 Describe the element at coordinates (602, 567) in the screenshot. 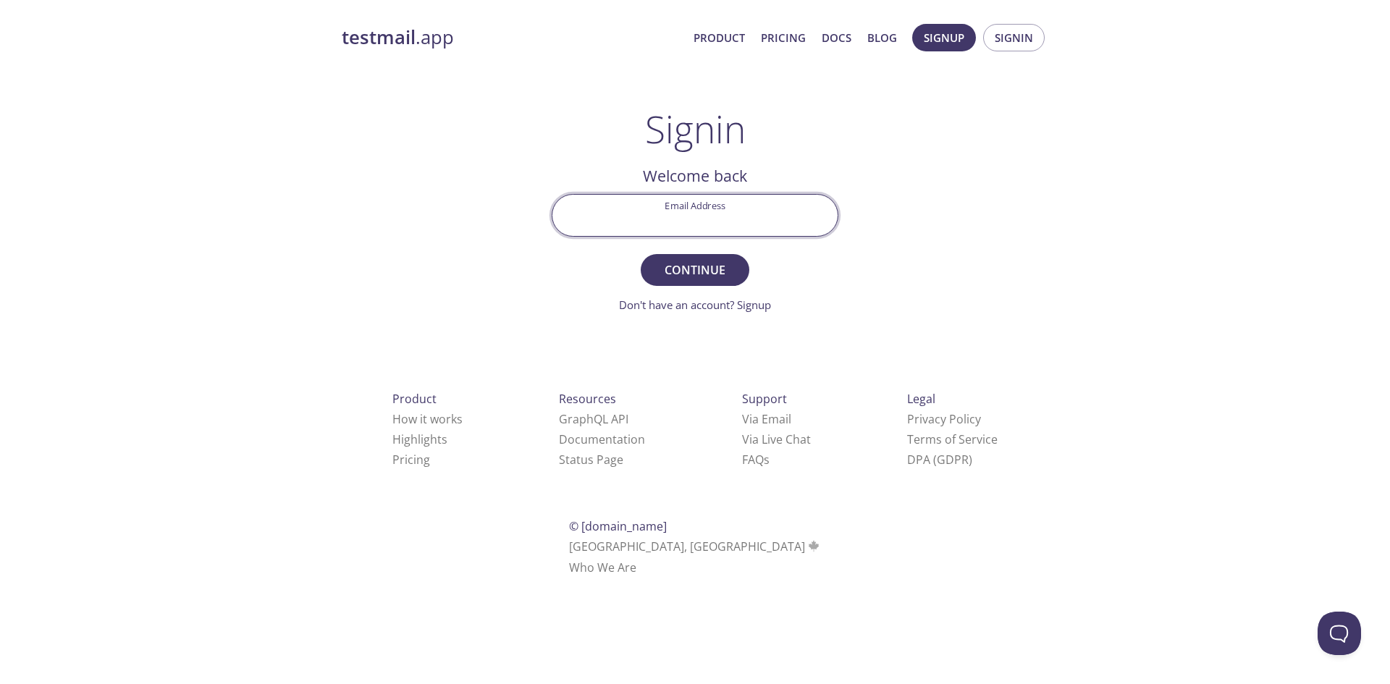

I see `a: Who We Are` at that location.